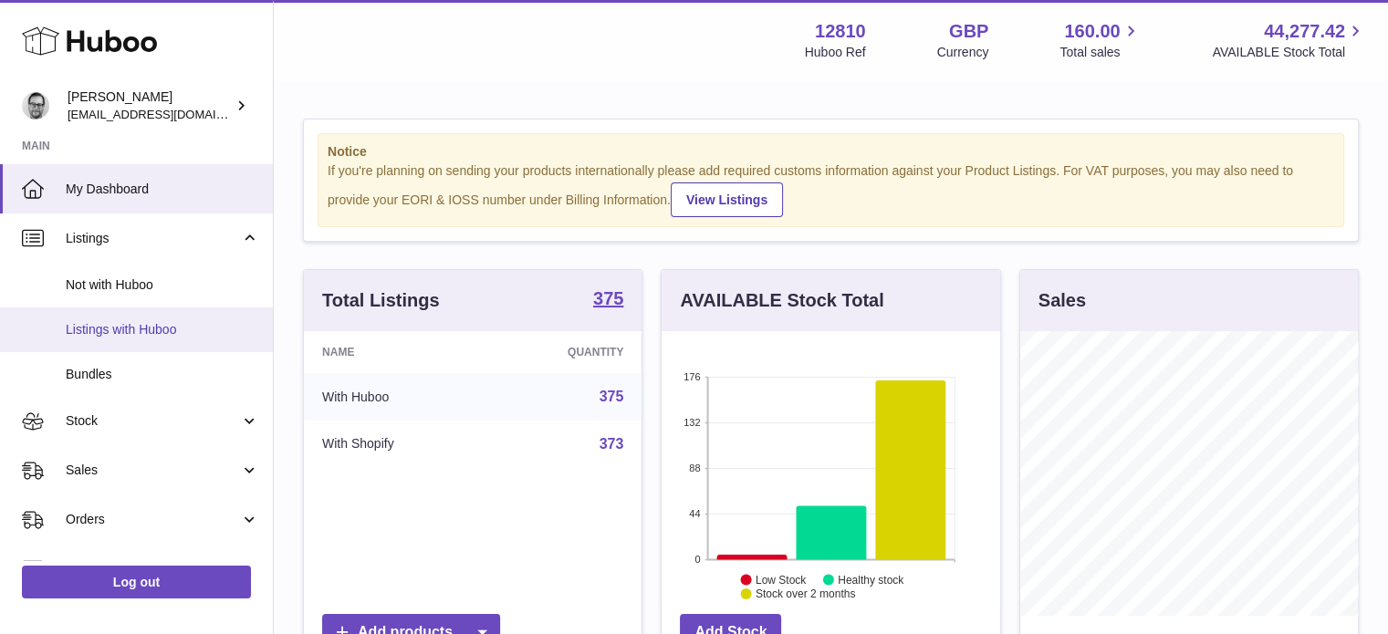  I want to click on a: Log out, so click(136, 582).